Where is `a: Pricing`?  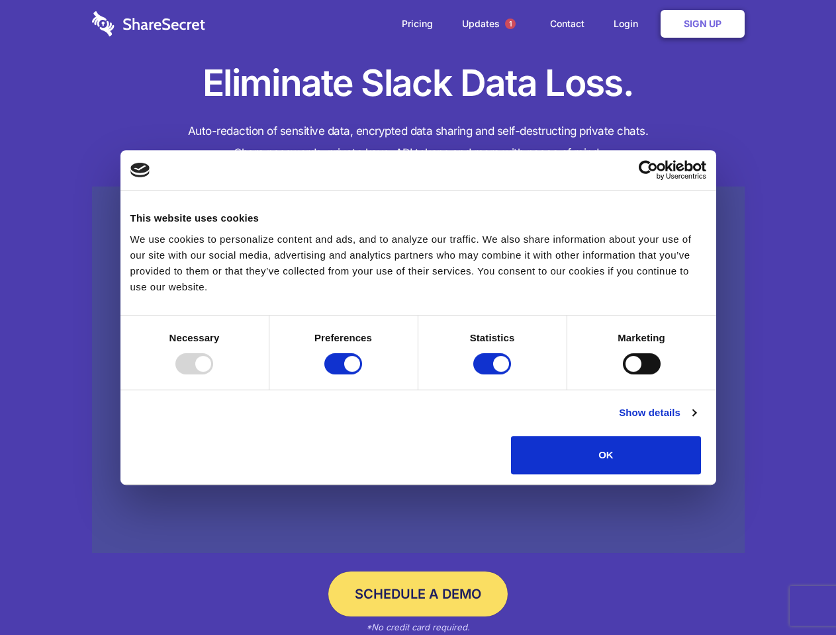 a: Pricing is located at coordinates (417, 24).